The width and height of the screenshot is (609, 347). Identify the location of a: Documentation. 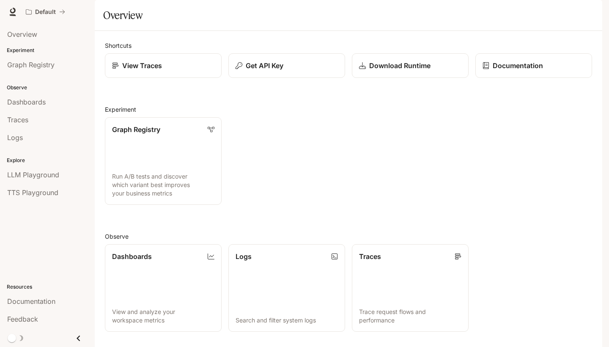
(533, 66).